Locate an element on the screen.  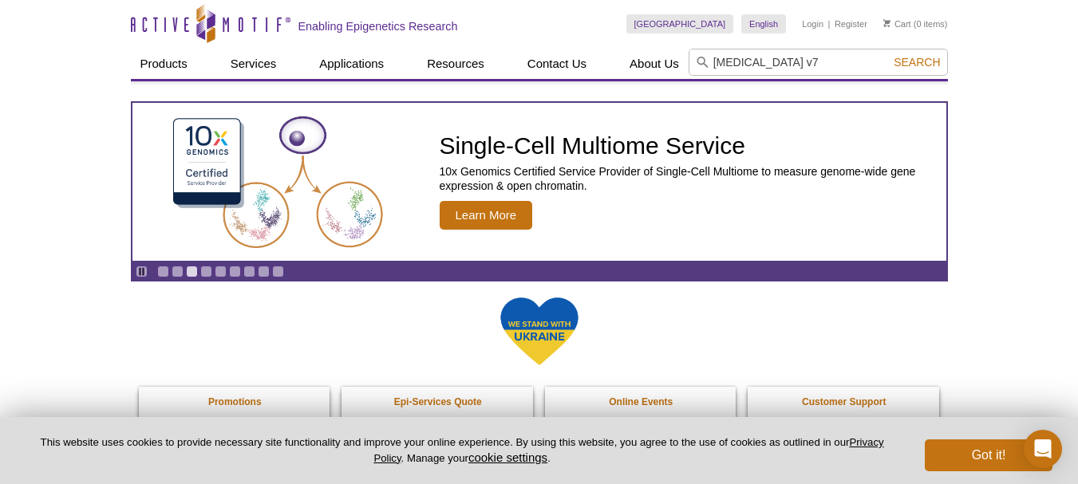
img: Single-Cell Multiome Service is located at coordinates (278, 182).